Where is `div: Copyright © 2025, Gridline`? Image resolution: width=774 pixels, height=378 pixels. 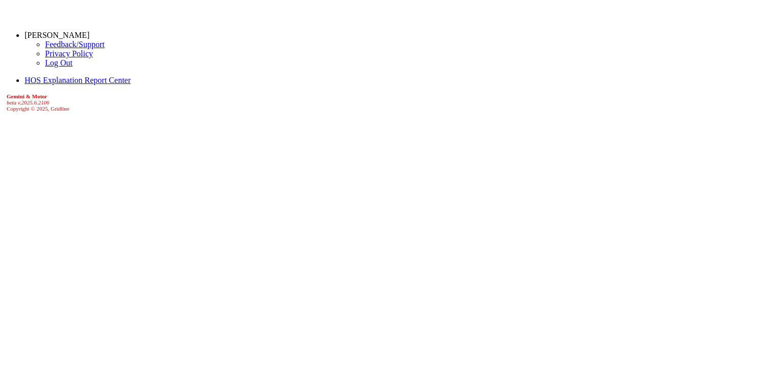 div: Copyright © 2025, Gridline is located at coordinates (388, 102).